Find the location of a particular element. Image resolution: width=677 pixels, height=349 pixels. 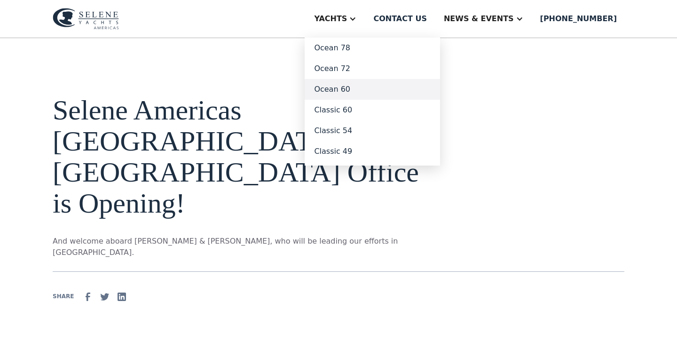

div: Contact us is located at coordinates (400, 19).